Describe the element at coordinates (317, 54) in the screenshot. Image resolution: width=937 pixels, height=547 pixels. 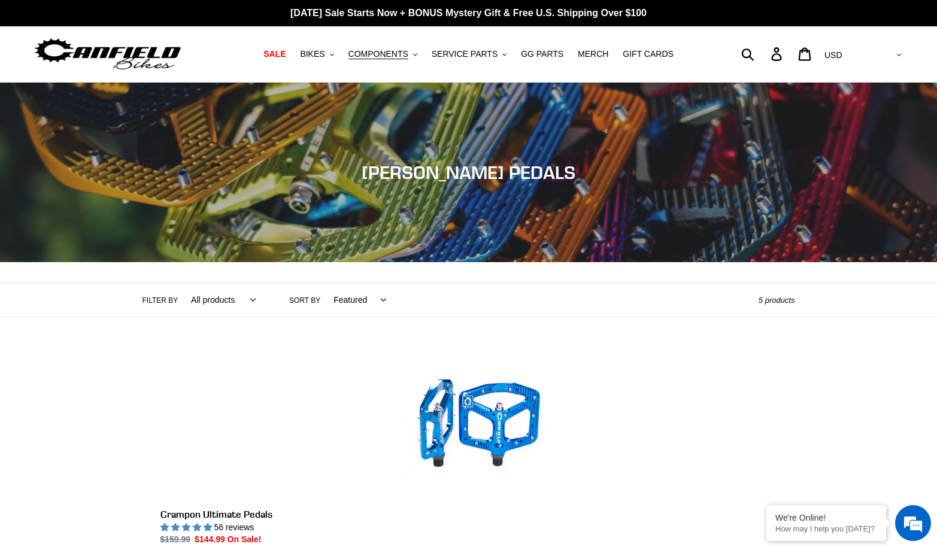
I see `button: BIKES` at that location.